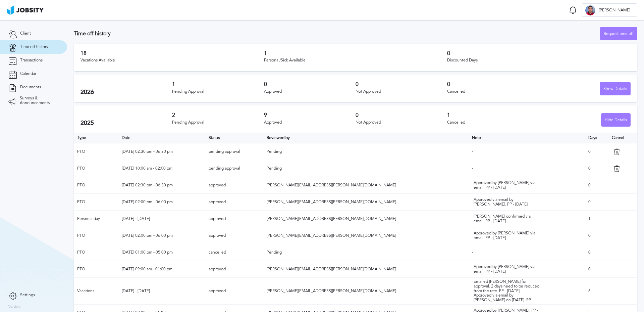  Describe the element at coordinates (34, 47) in the screenshot. I see `span: Time off history` at that location.